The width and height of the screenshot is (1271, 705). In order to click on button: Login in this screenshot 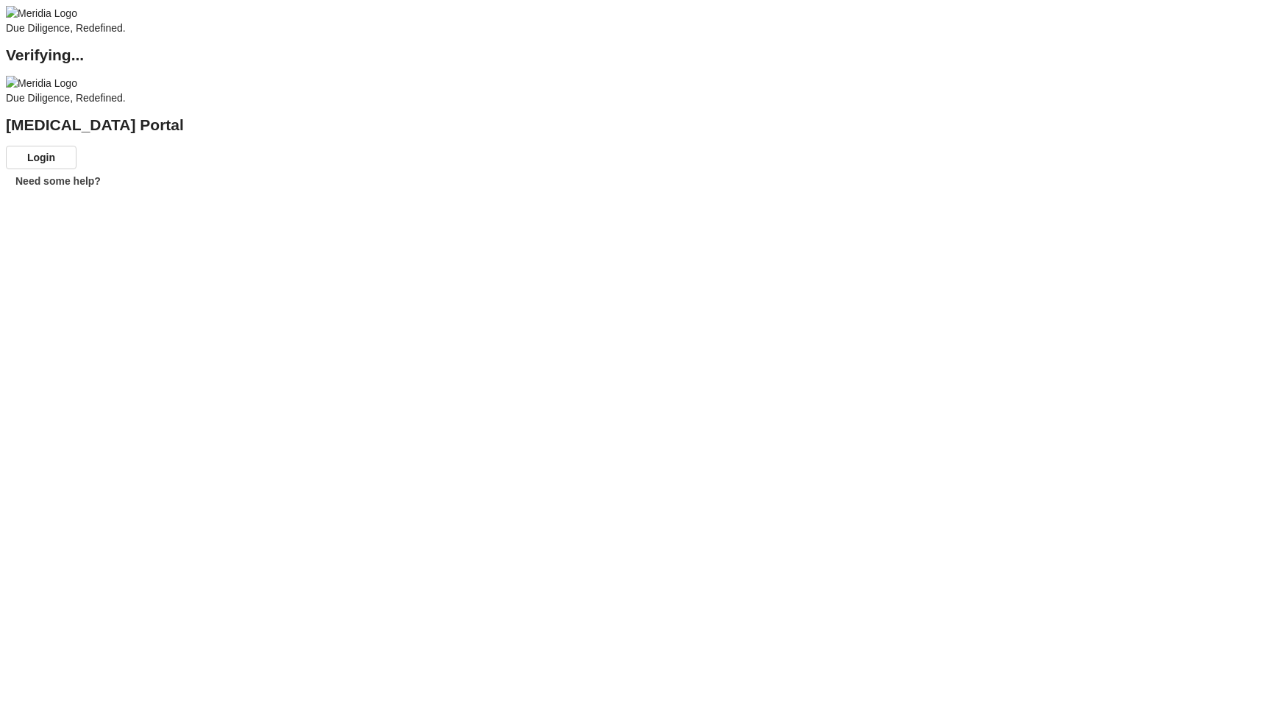, I will do `click(41, 157)`.